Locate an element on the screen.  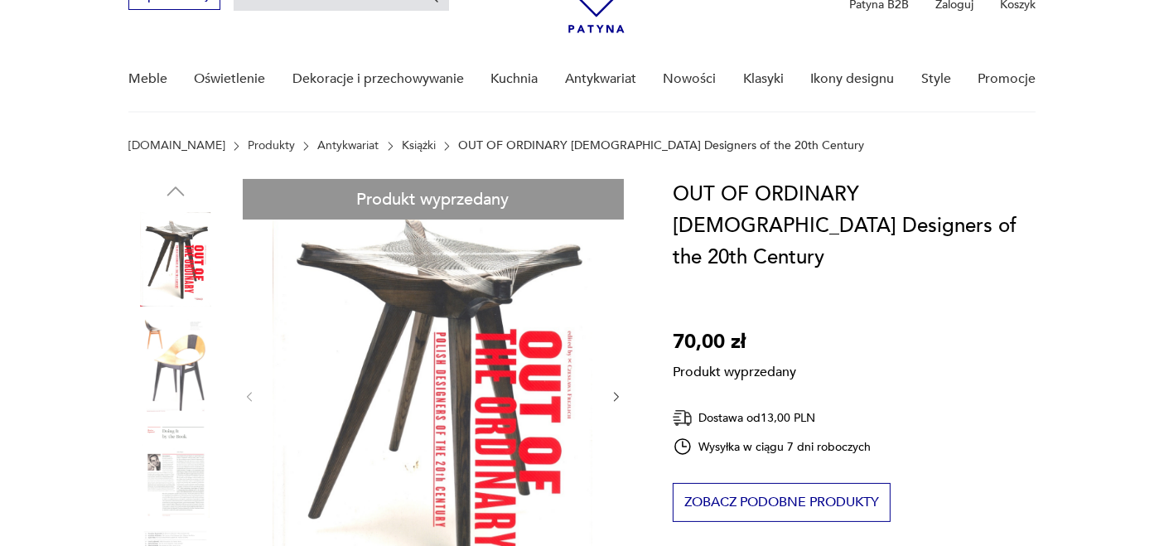
a: Zobacz podobne produkty is located at coordinates (782, 502).